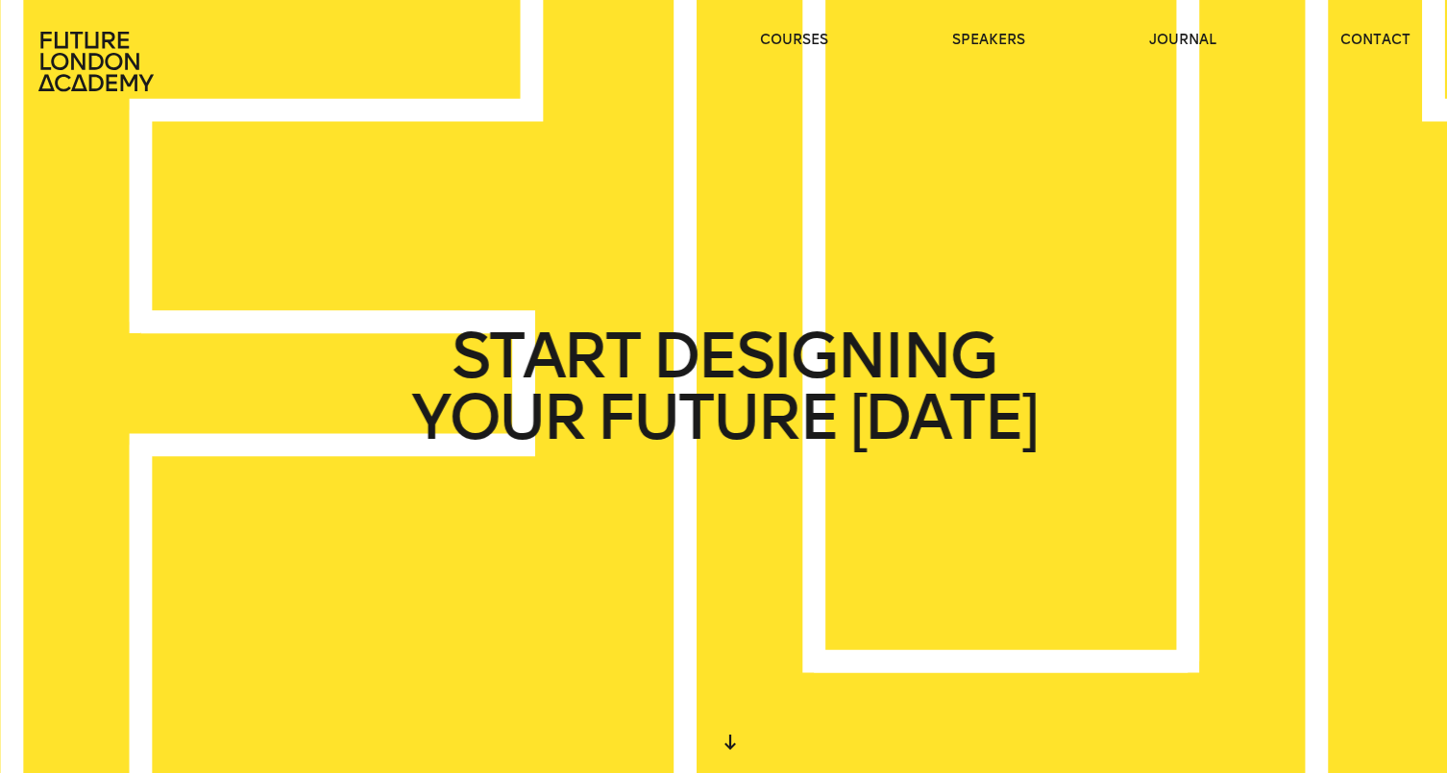  I want to click on span: START, so click(546, 356).